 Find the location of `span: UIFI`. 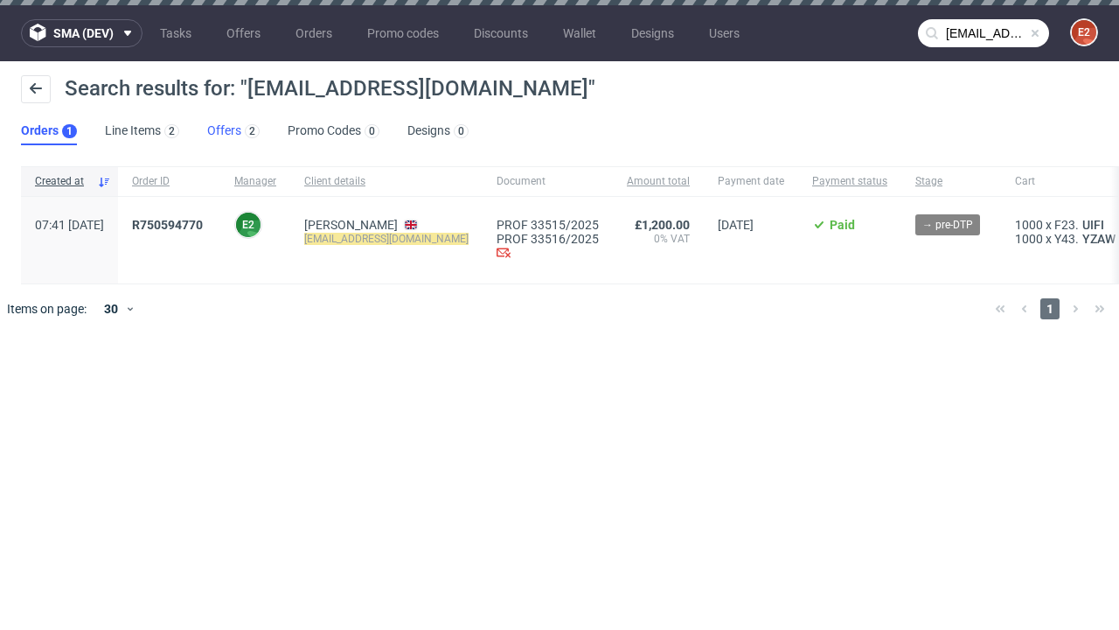

span: UIFI is located at coordinates (1093, 225).